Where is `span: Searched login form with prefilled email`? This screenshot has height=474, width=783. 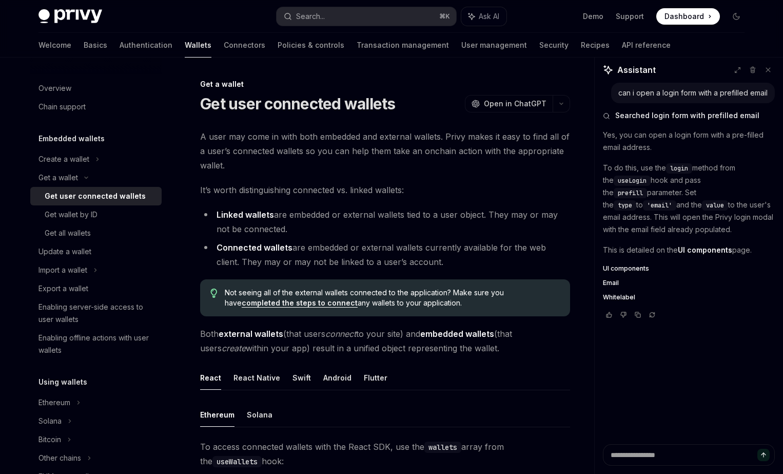 span: Searched login form with prefilled email is located at coordinates (687, 115).